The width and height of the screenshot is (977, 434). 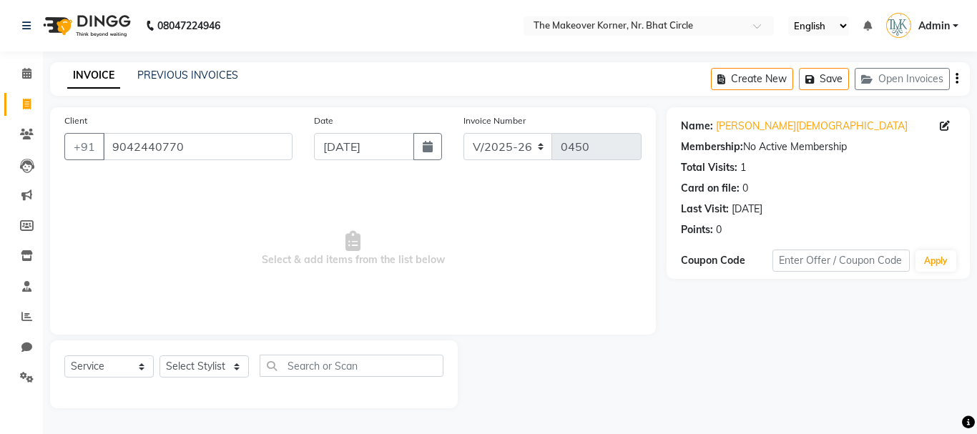 I want to click on button: Create New, so click(x=752, y=79).